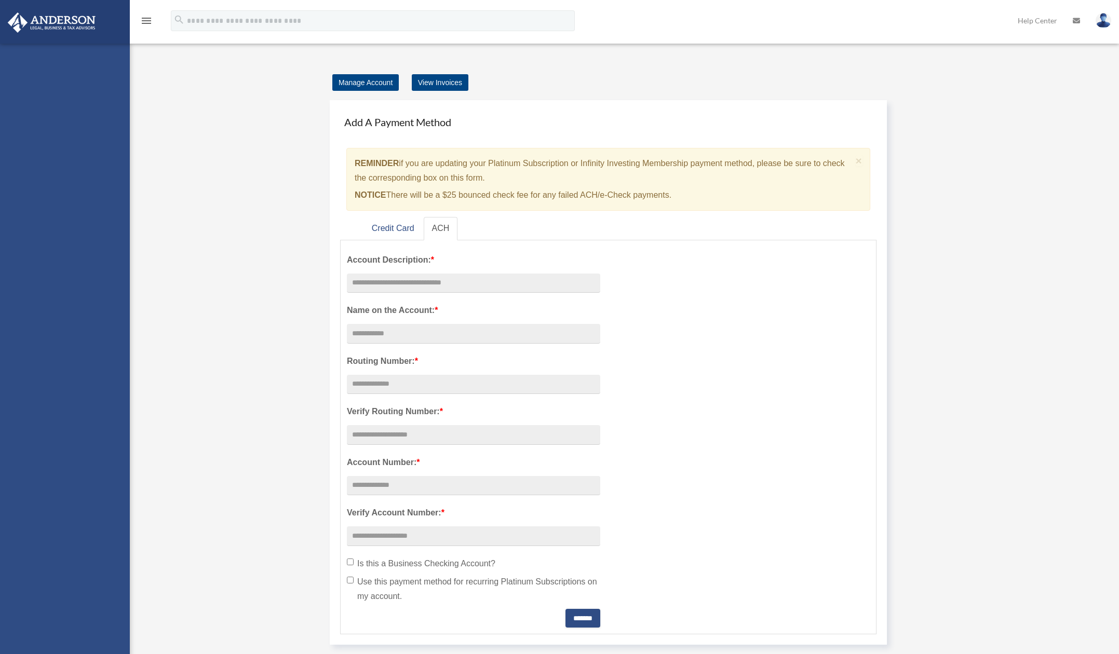 This screenshot has height=654, width=1119. Describe the element at coordinates (474, 564) in the screenshot. I see `label: Is this a Business Checking Account?` at that location.